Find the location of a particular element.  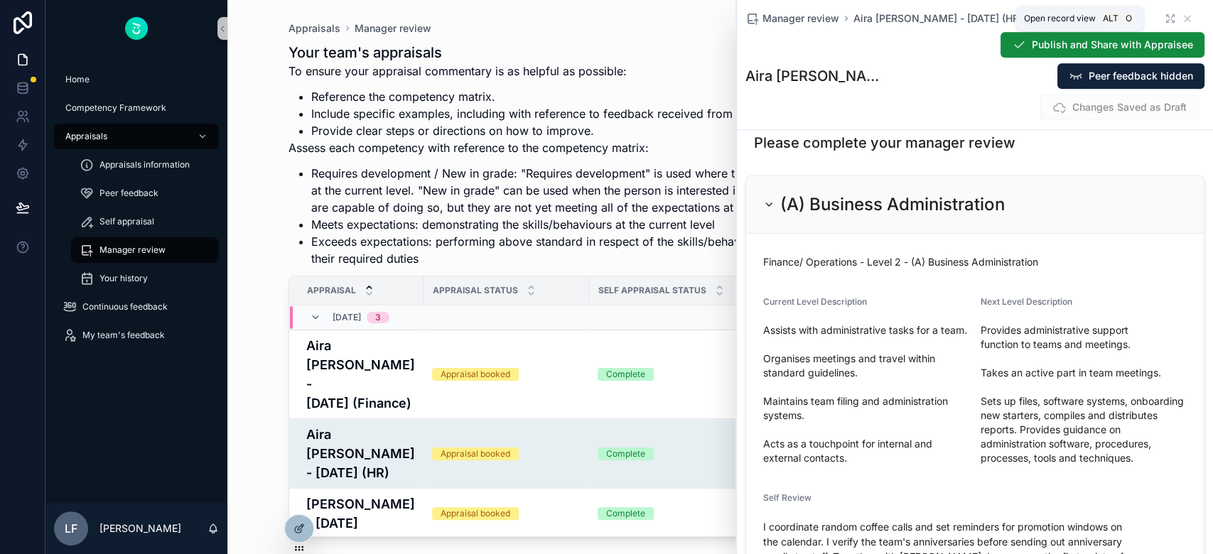

span: Peer feedback is located at coordinates (129, 193).